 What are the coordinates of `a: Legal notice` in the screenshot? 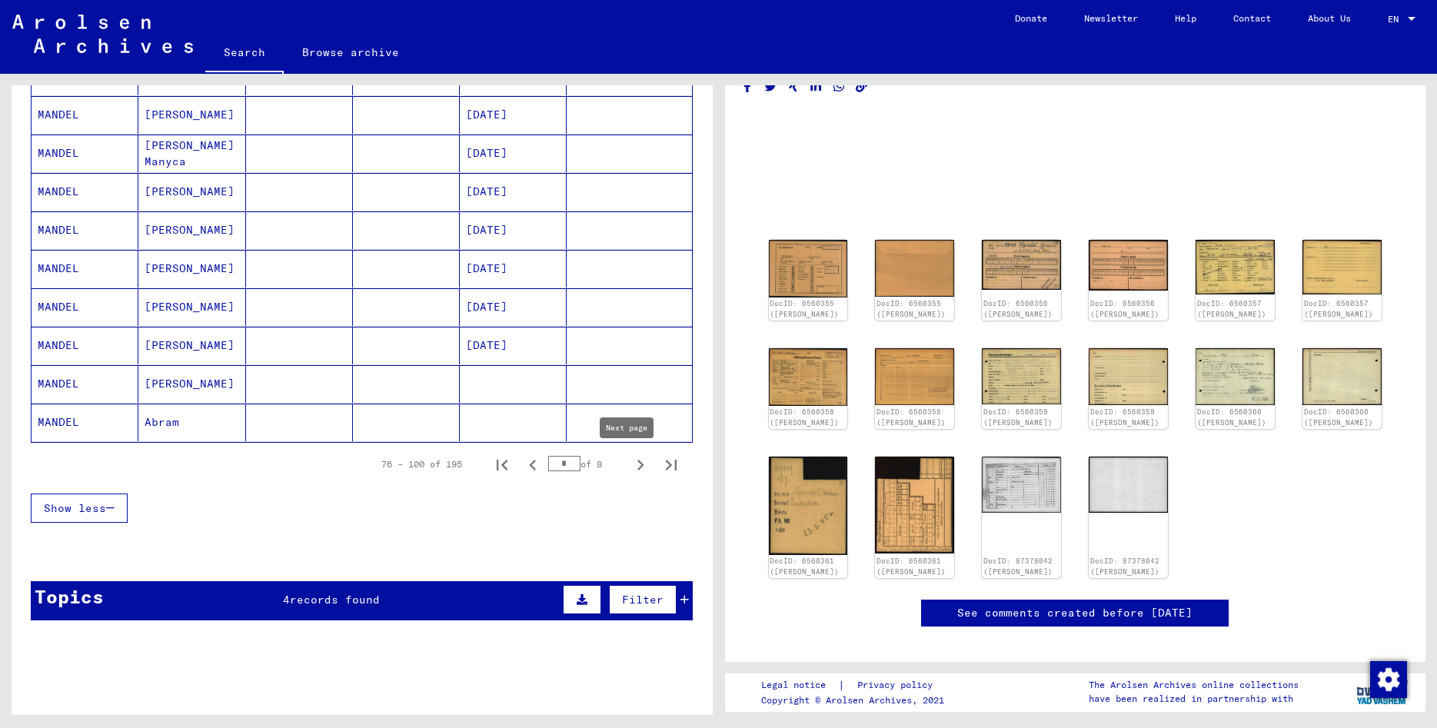 It's located at (800, 685).